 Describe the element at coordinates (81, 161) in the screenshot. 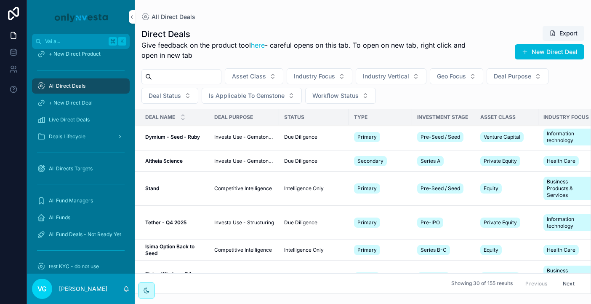

I see `div: contenuto scorrevole` at that location.